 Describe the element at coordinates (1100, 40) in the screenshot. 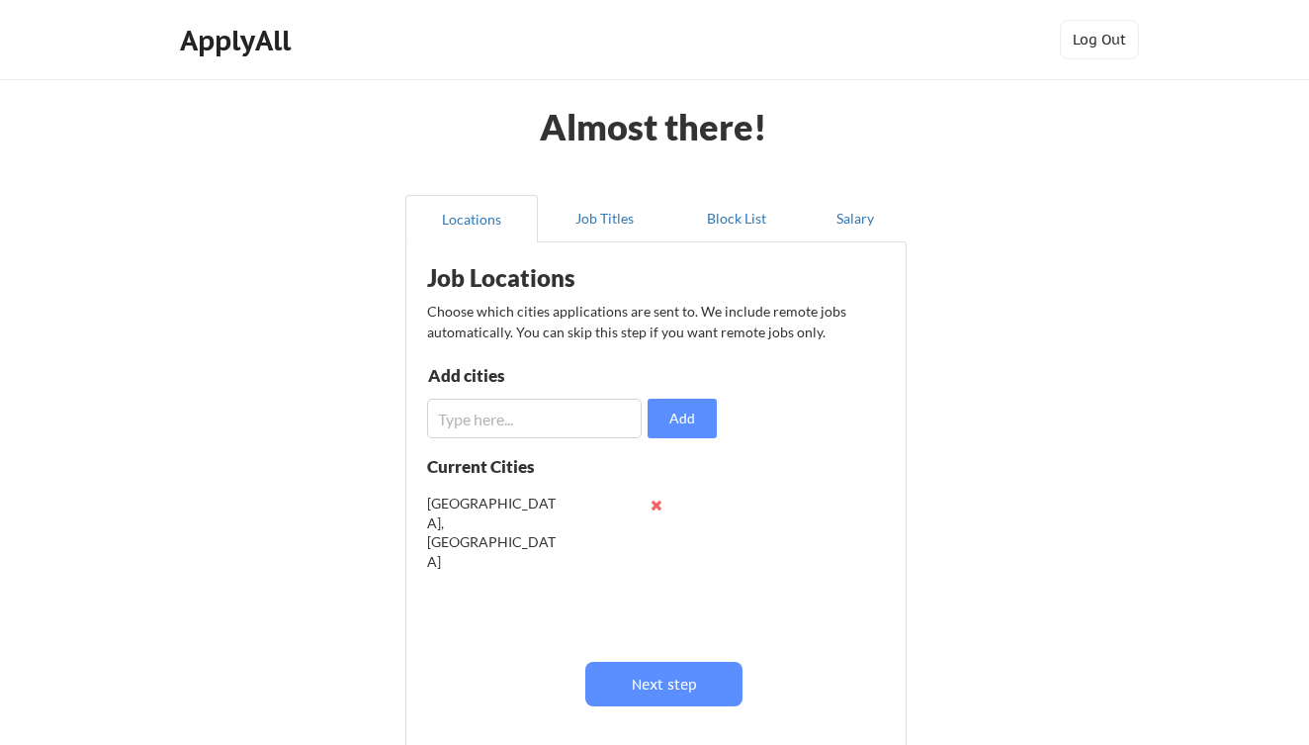

I see `button: Log Out` at that location.